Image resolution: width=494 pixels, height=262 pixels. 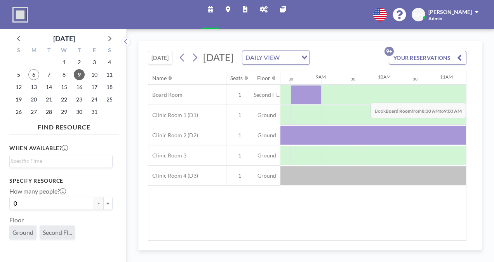 I want to click on span: Saturday, October 11, 2025, so click(x=109, y=75).